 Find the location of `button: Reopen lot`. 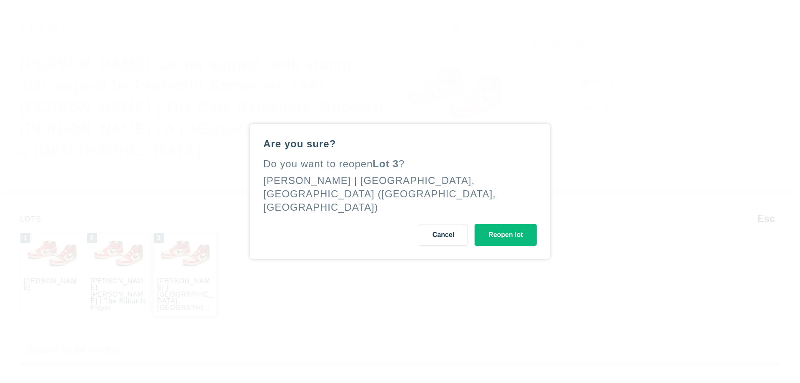

button: Reopen lot is located at coordinates (506, 235).